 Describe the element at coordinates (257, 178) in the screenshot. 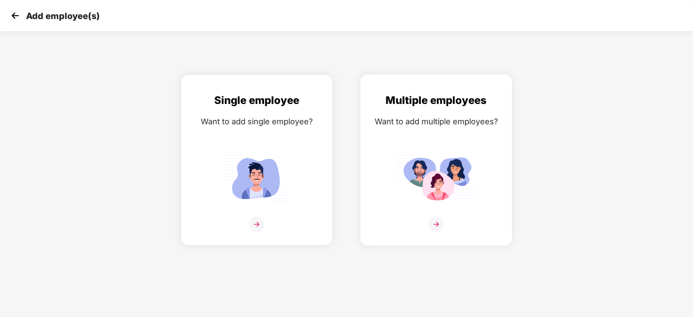

I see `img: svg+xml;base64,PHN2ZyB4bWxucz0iaHR0cDovL3d3dy53My5vcmcvMjAwMC9zdmciIGlkPSJTaW5nbGVfZW1wbG95ZWUiIH...` at that location.